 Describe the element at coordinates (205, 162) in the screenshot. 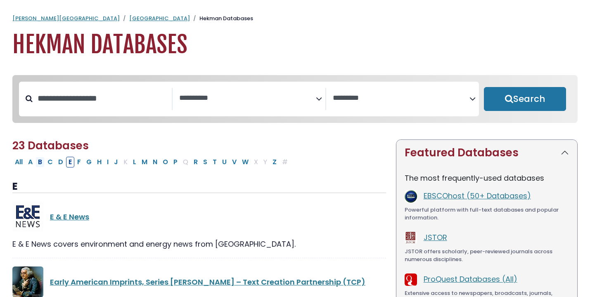

I see `button: Filter Results S` at that location.